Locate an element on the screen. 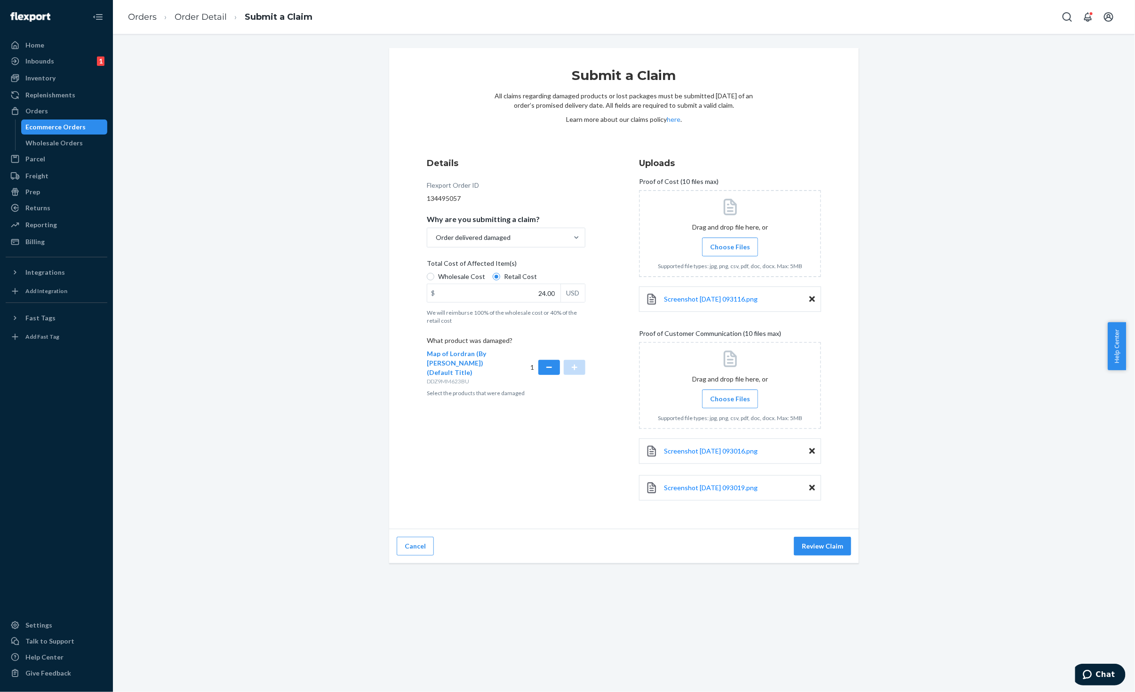 The image size is (1135, 692). a: Add Integration is located at coordinates (56, 291).